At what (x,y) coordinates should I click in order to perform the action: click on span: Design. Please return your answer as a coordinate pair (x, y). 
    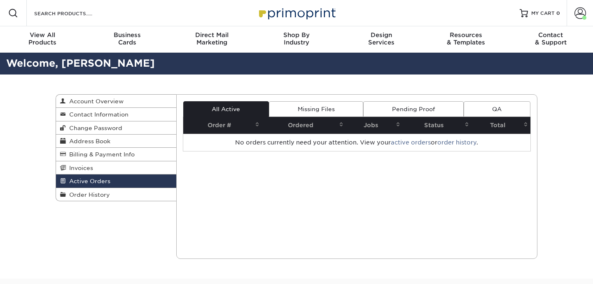
    Looking at the image, I should click on (381, 35).